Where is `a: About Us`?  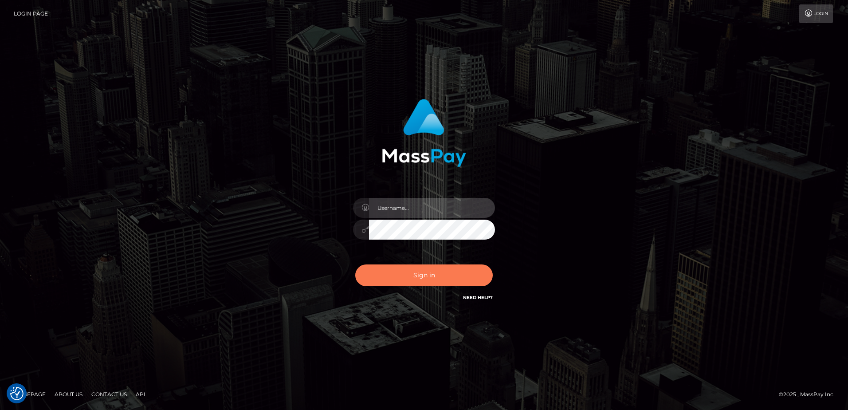 a: About Us is located at coordinates (68, 394).